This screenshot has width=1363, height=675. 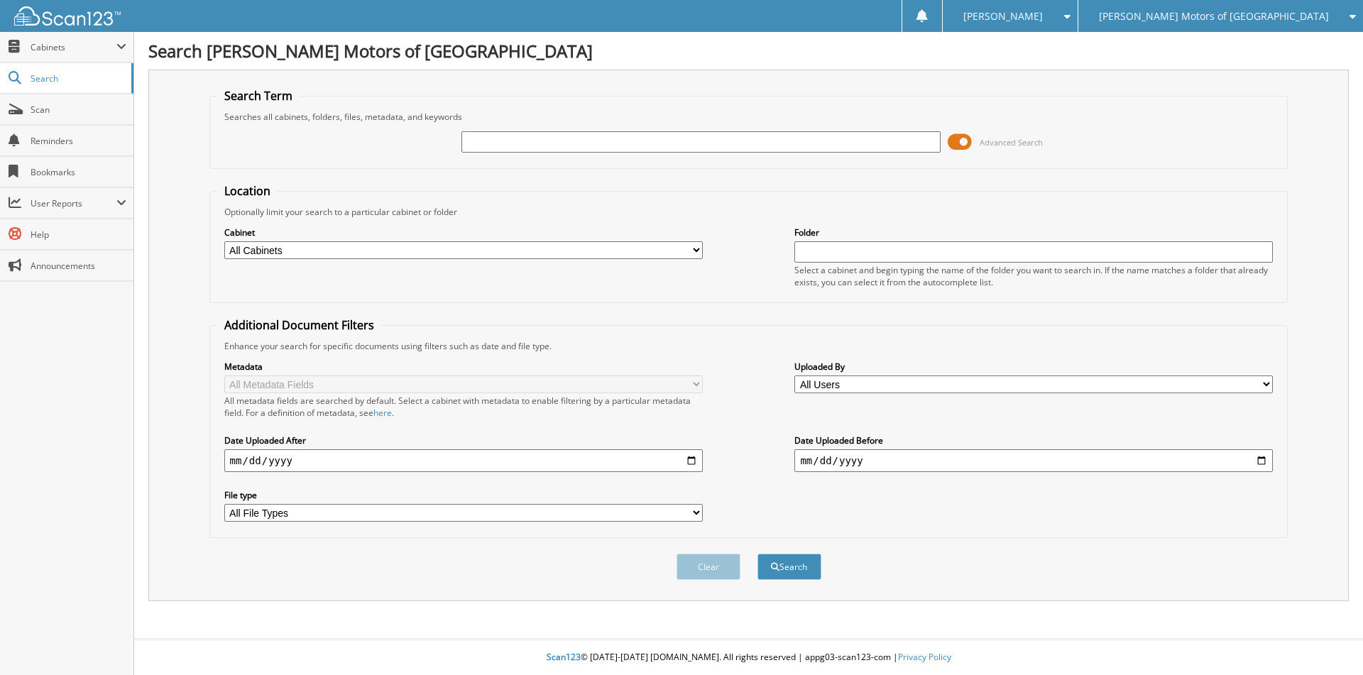 What do you see at coordinates (1034, 461) in the screenshot?
I see `input: end` at bounding box center [1034, 461].